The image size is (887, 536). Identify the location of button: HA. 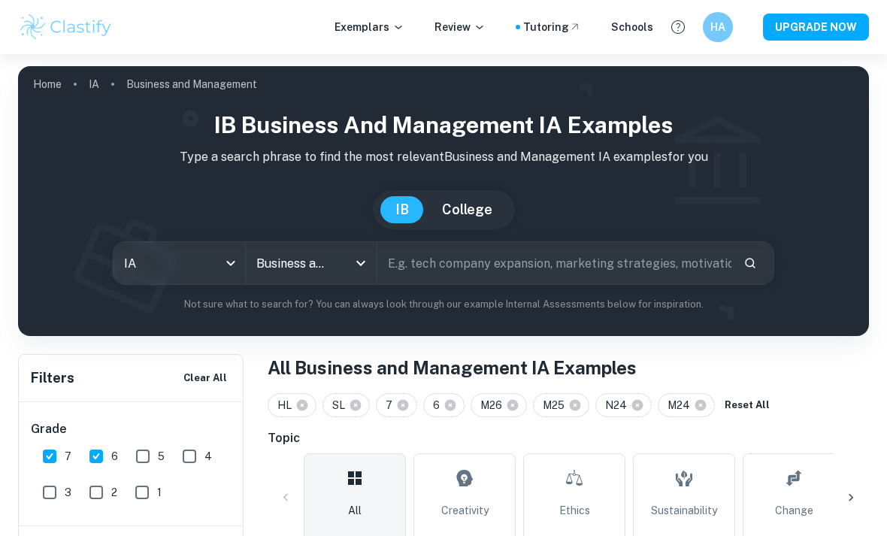
(718, 27).